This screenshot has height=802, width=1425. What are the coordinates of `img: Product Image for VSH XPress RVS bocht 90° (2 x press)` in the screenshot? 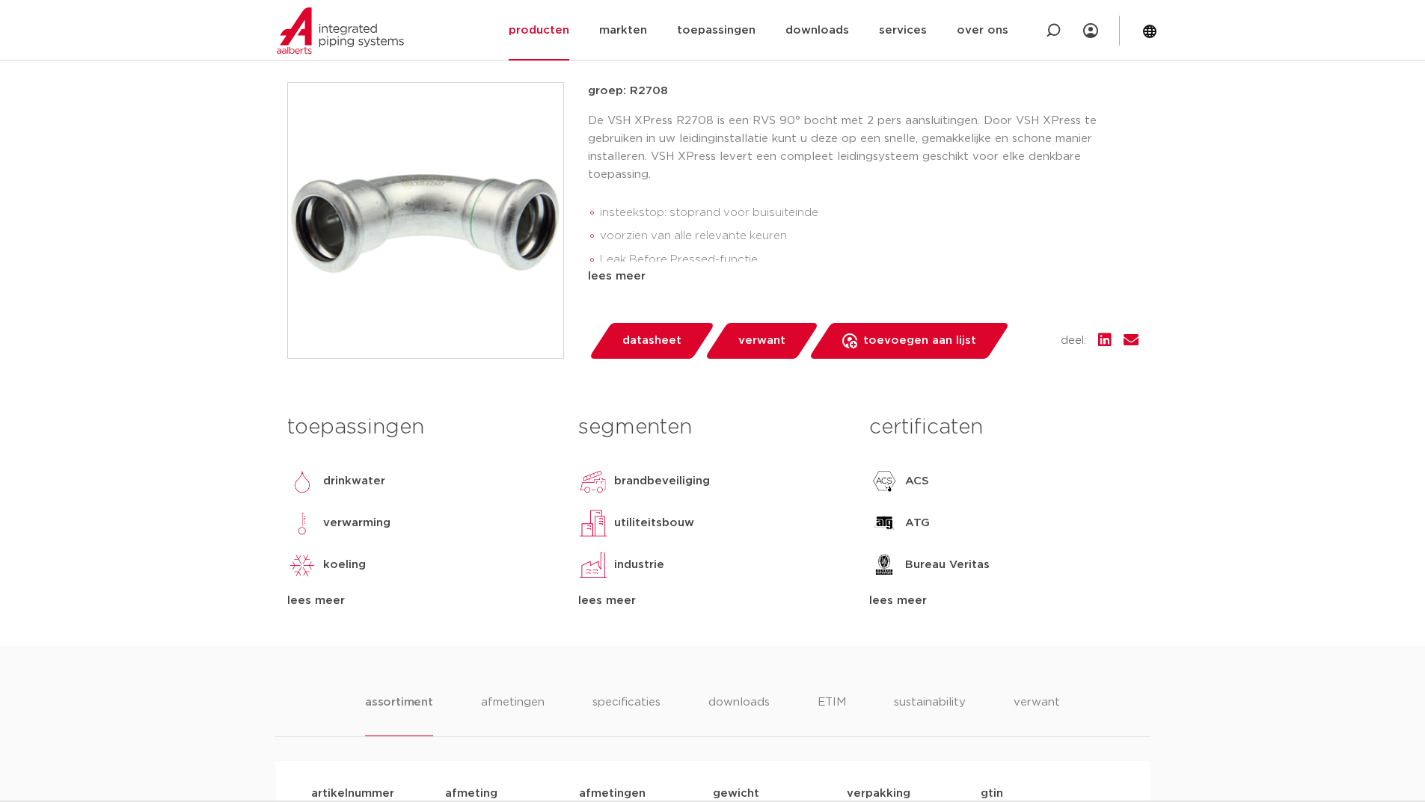 It's located at (425, 221).